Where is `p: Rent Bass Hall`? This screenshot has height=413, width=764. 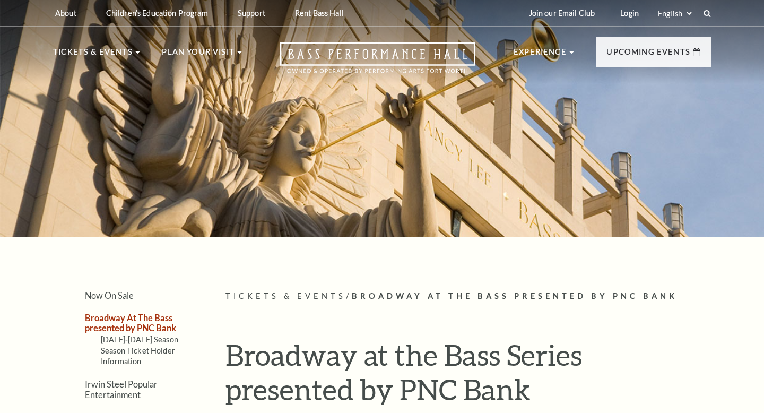
p: Rent Bass Hall is located at coordinates (319, 13).